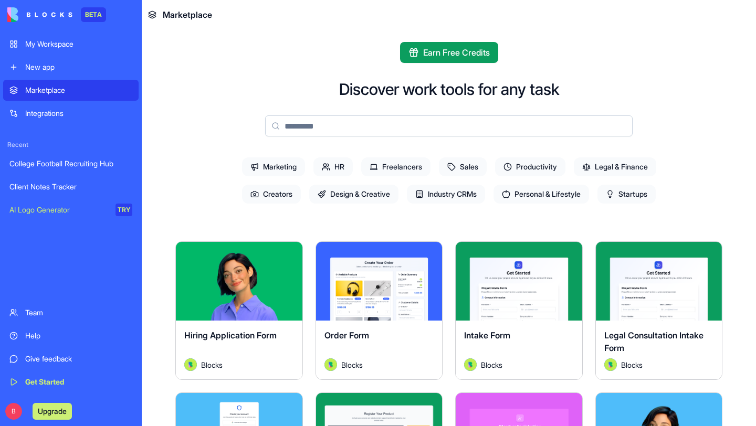 The image size is (756, 426). What do you see at coordinates (379, 311) in the screenshot?
I see `a: Order FormAvatarBlocks` at bounding box center [379, 311].